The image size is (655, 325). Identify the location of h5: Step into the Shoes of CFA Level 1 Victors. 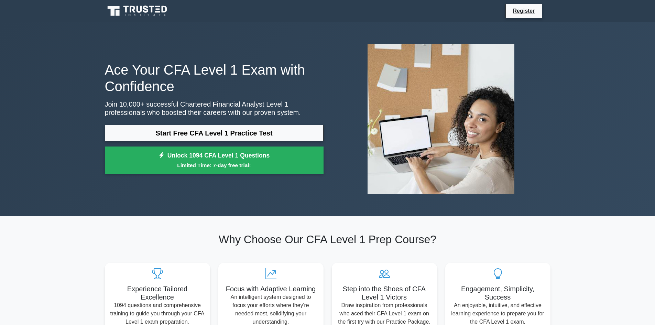
(385, 293).